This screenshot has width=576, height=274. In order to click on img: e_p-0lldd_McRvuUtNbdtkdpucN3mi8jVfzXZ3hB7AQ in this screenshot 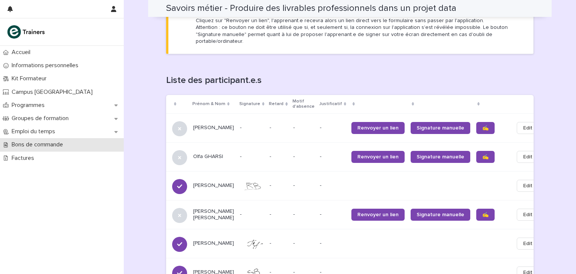, I will do `click(252, 243)`.